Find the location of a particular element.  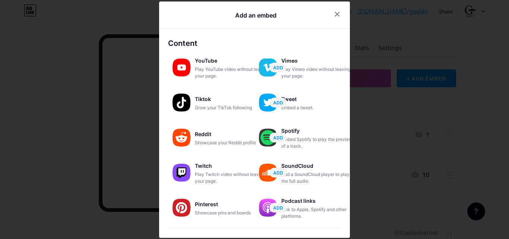

div: Showcase pins and boards is located at coordinates (232, 213).